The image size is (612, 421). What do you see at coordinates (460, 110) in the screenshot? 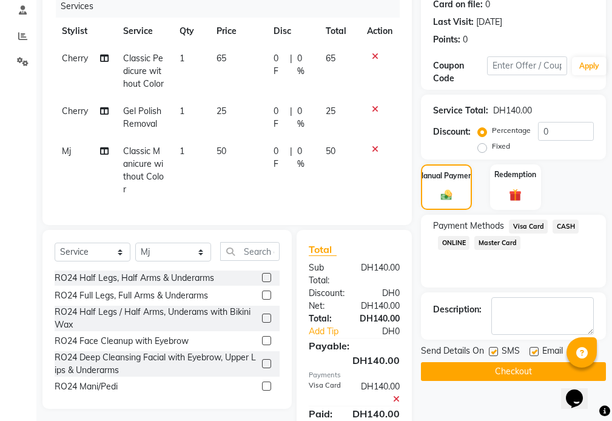
I see `div: Service Total:` at bounding box center [460, 110].